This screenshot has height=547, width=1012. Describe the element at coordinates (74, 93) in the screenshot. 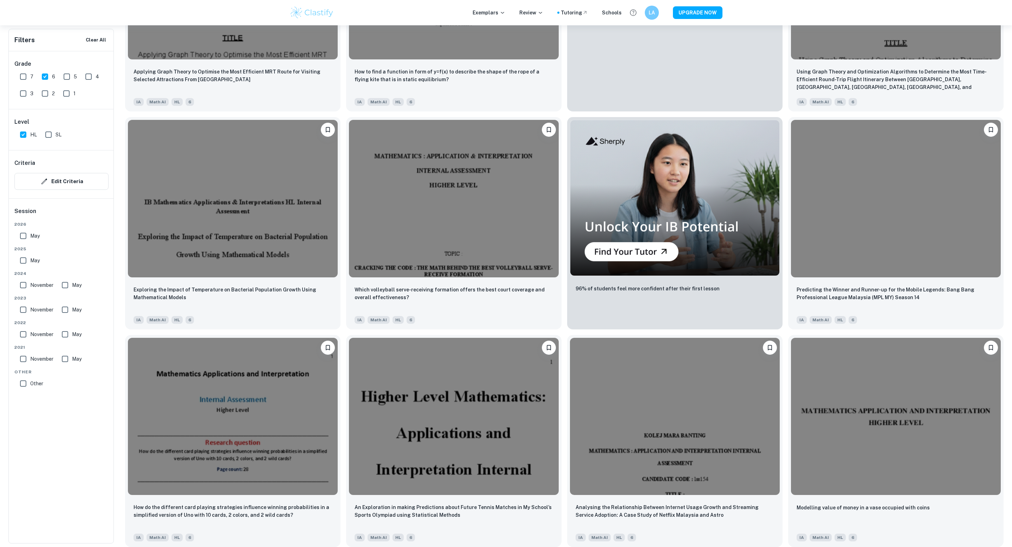

I see `span: 1` at that location.